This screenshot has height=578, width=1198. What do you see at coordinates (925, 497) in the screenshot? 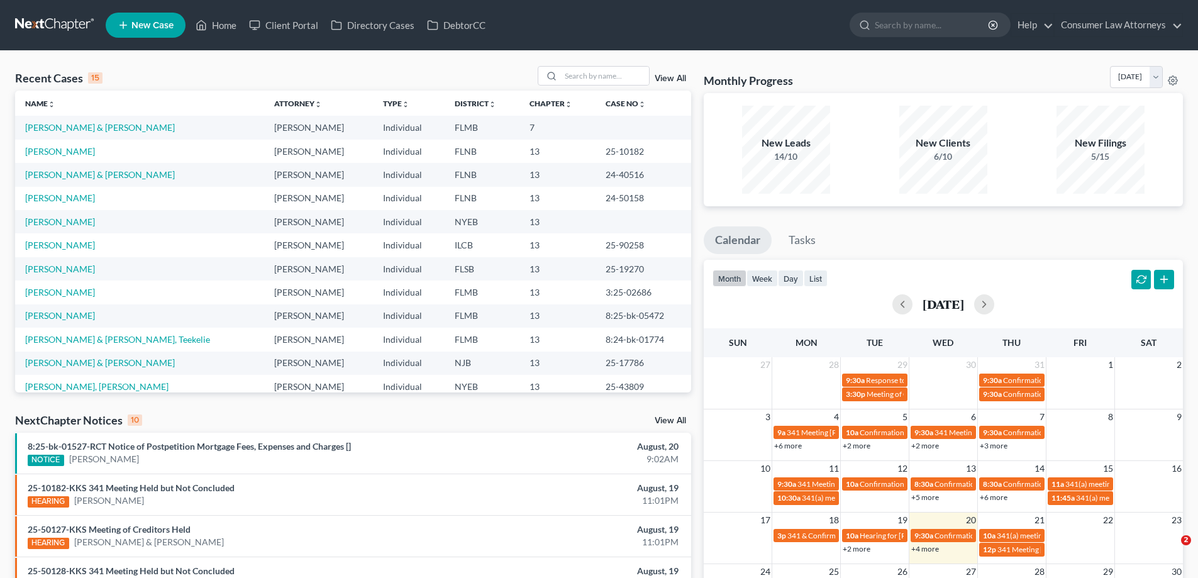
I see `a: +5 more` at bounding box center [925, 497].